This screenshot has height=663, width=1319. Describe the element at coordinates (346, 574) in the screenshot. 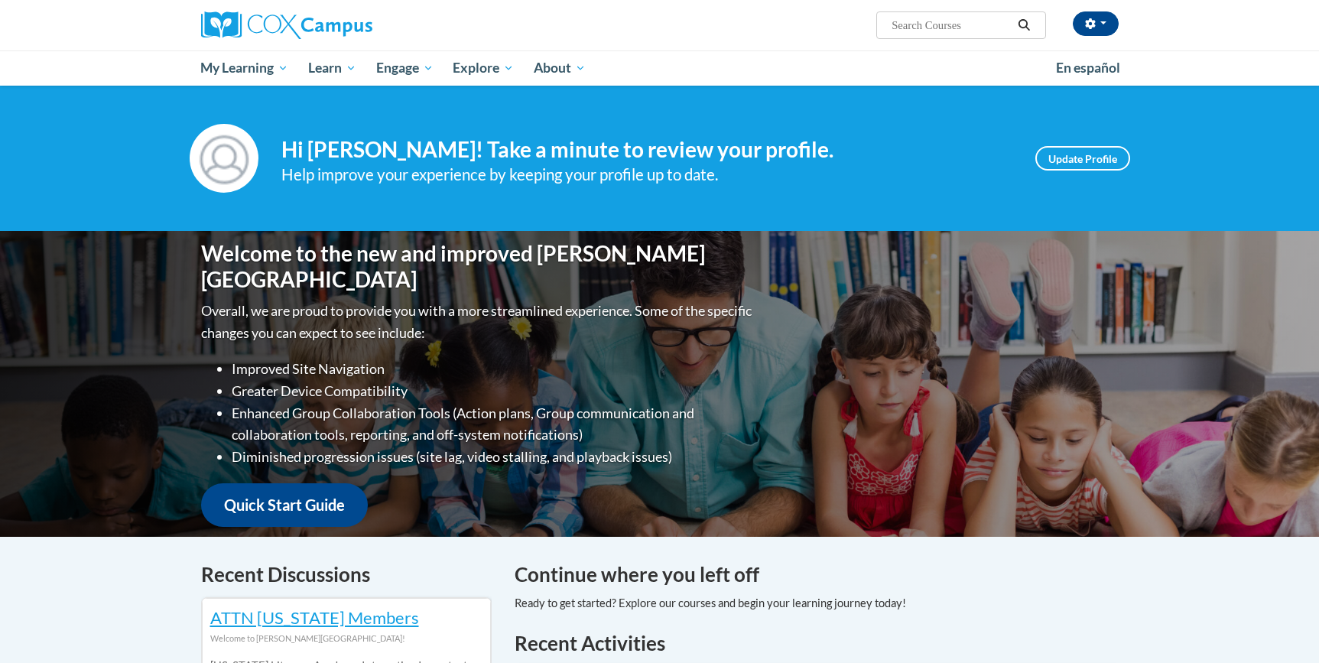

I see `h4: Recent Discussions` at that location.